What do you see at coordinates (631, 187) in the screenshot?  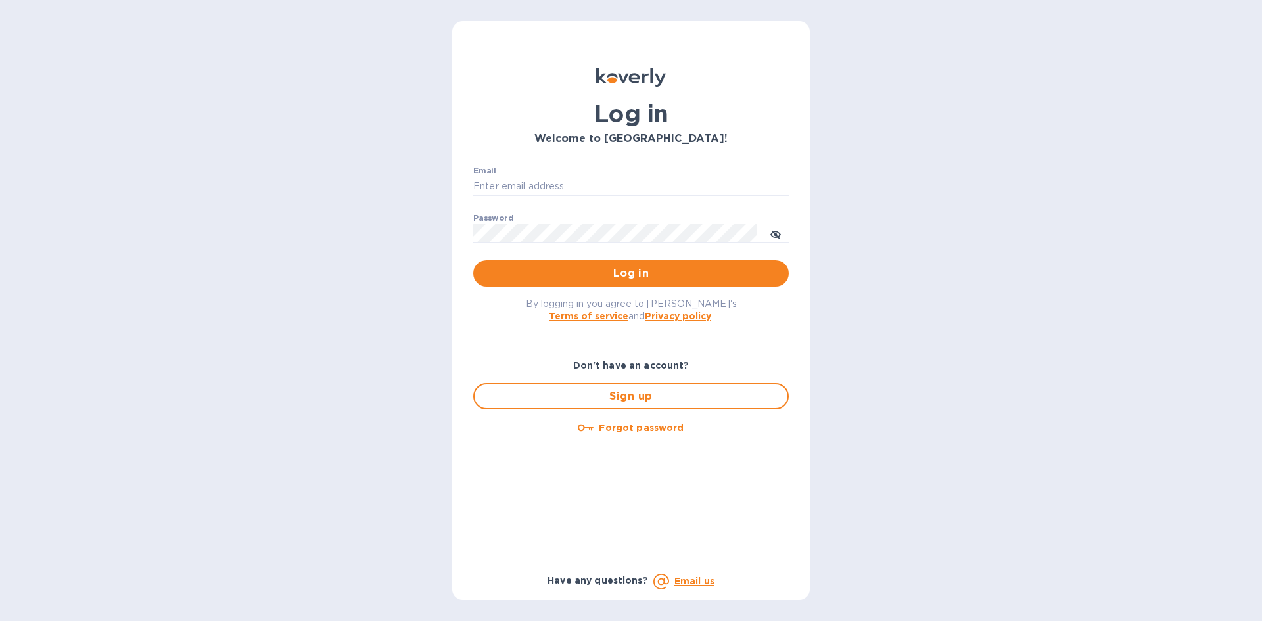 I see `input: Enter email address` at bounding box center [631, 187].